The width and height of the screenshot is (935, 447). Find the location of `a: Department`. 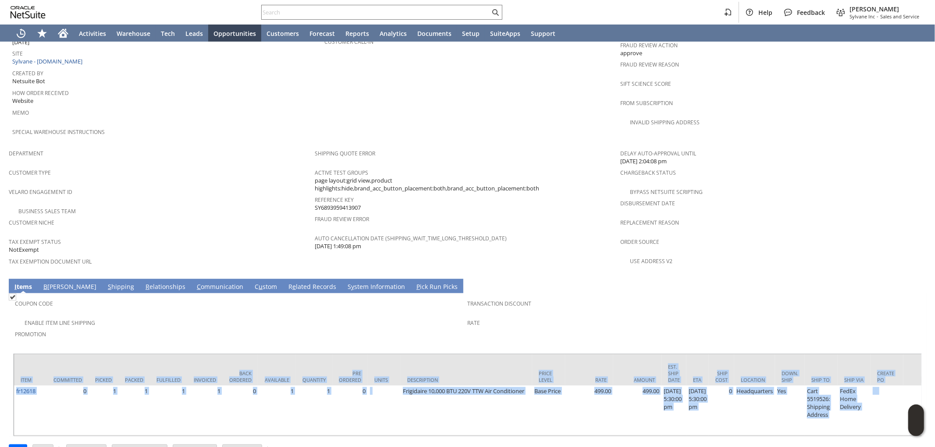

a: Department is located at coordinates (26, 153).